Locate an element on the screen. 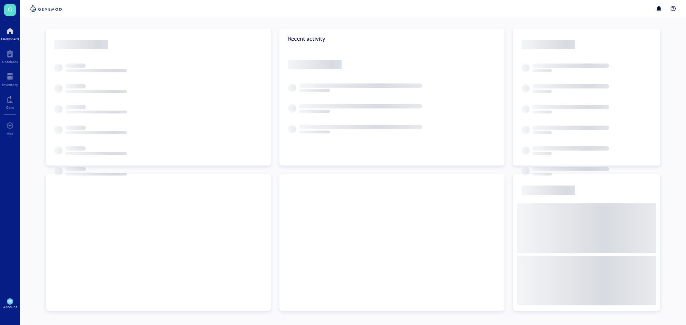 The image size is (686, 325). img: genemod-logo is located at coordinates (46, 9).